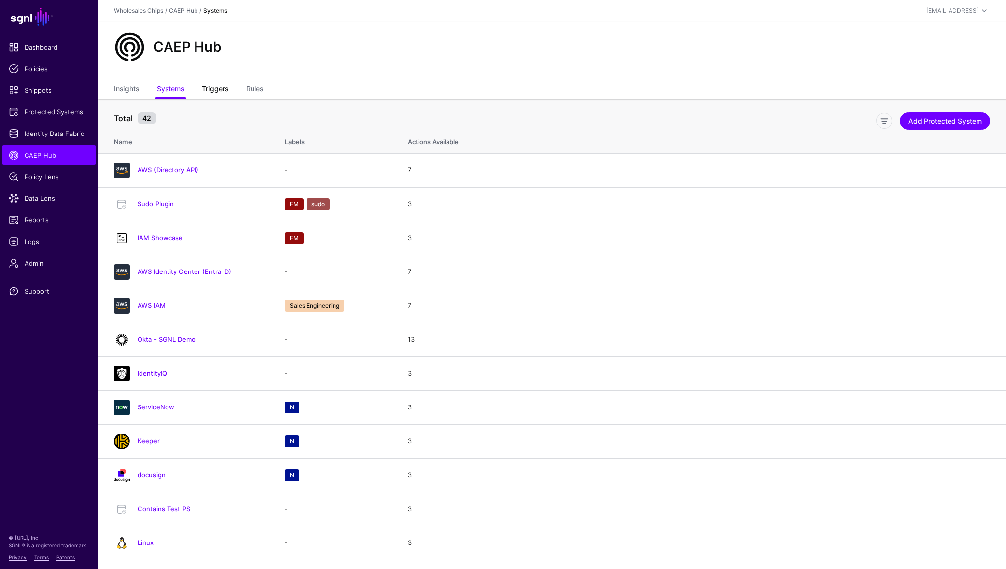 This screenshot has width=1006, height=569. Describe the element at coordinates (314, 306) in the screenshot. I see `span: Sales Engineering` at that location.